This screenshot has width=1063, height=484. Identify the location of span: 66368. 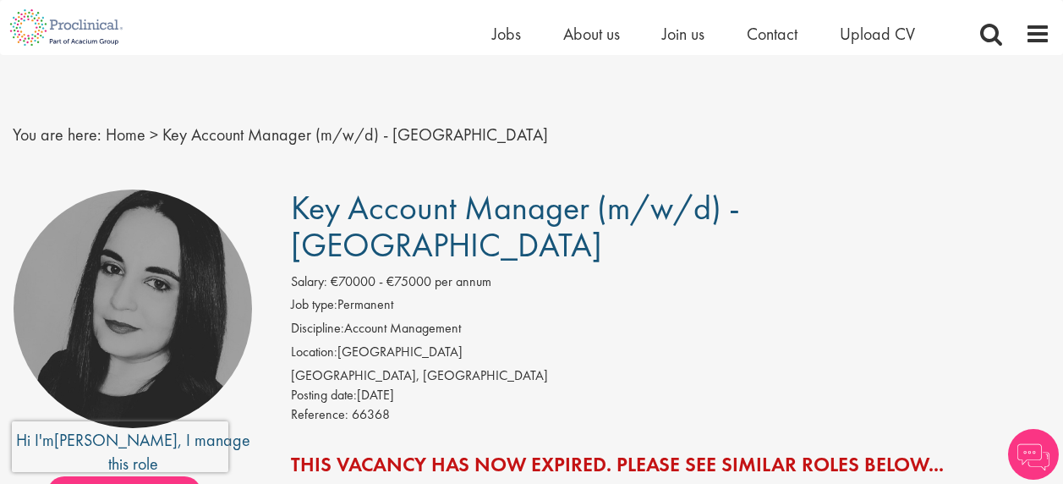
(370, 414).